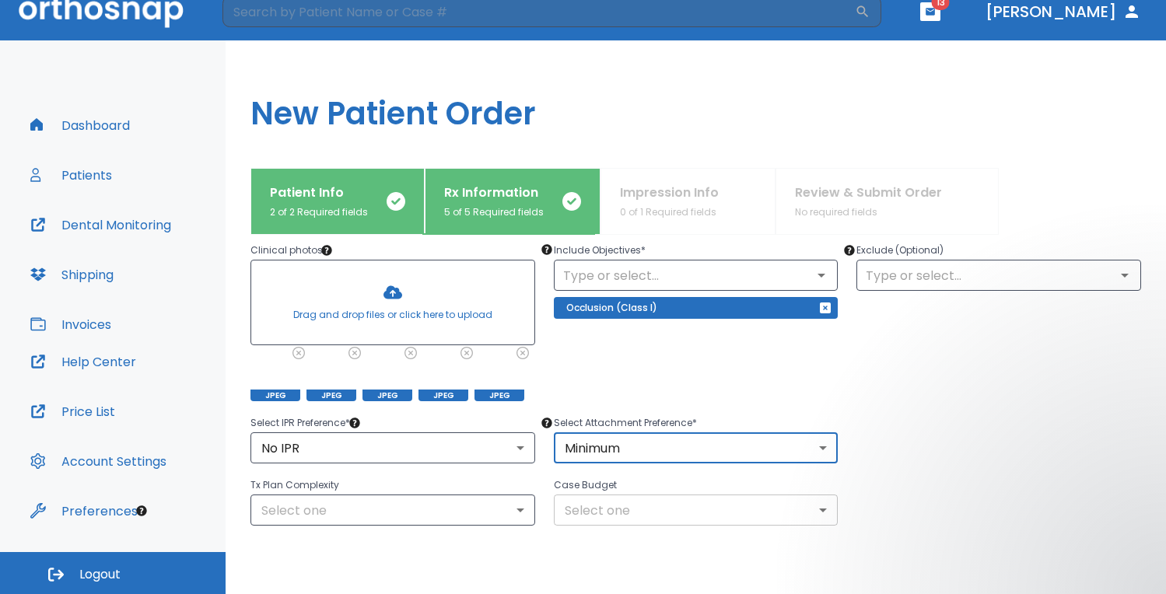 Image resolution: width=1166 pixels, height=594 pixels. What do you see at coordinates (695, 104) in the screenshot?
I see `h1: New Patient Order` at bounding box center [695, 104].